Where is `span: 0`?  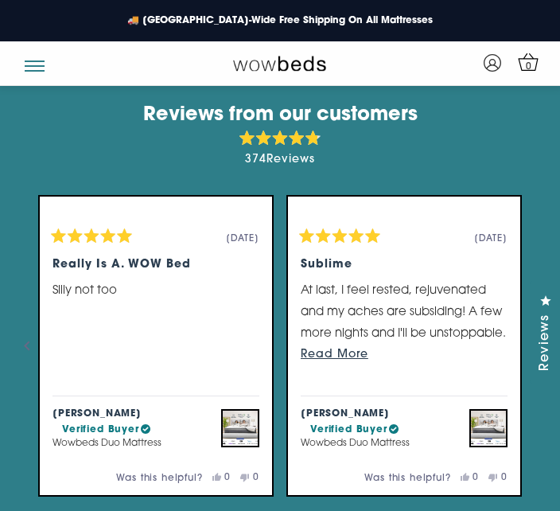
span: 0 is located at coordinates (529, 67).